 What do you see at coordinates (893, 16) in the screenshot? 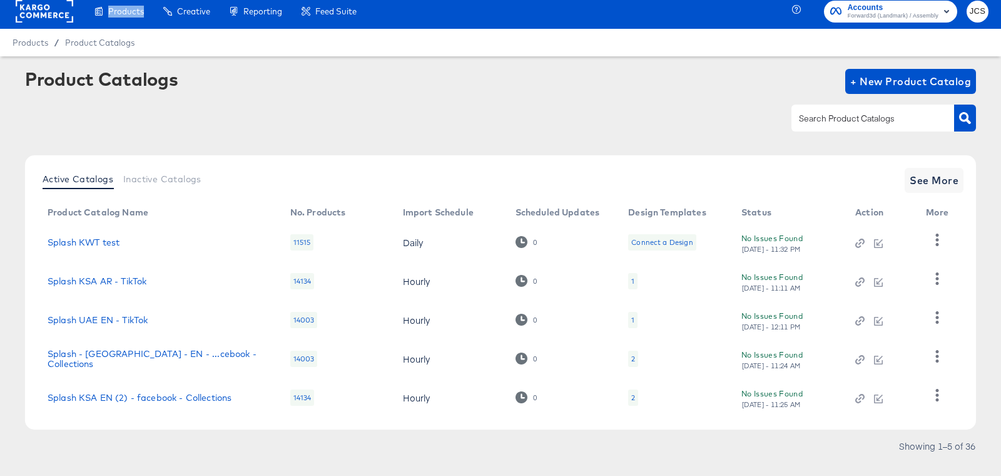
I see `span: Forward3d (Landmark) / Assembly` at bounding box center [893, 16].